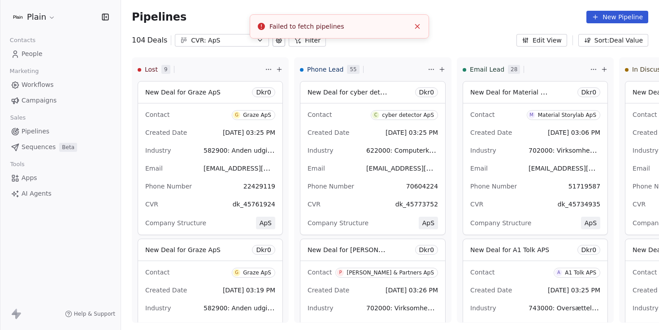 Image resolution: width=659 pixels, height=330 pixels. I want to click on div: CVR: ApS, so click(222, 40).